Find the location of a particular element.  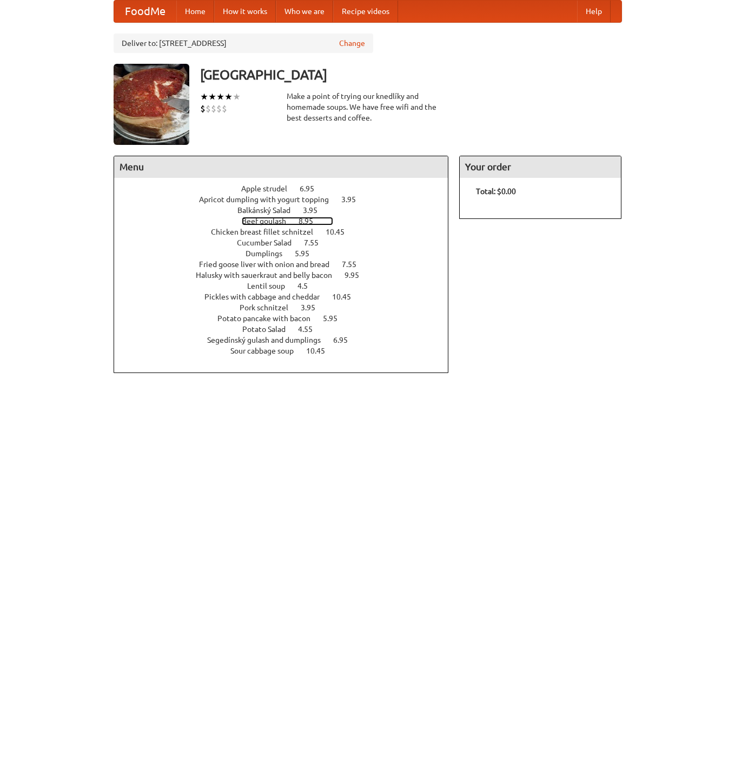

span: Chicken breast fillet schnitzel is located at coordinates (267, 232).